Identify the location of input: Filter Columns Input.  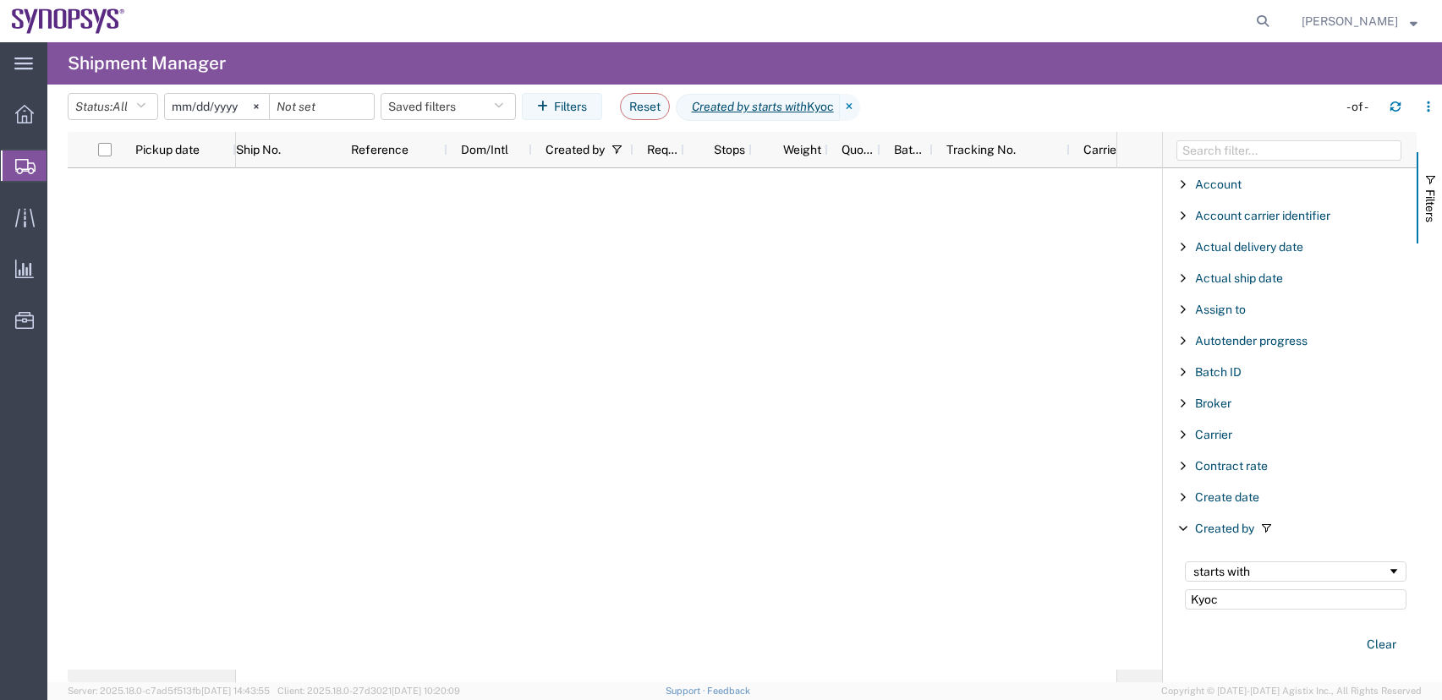
(1289, 151).